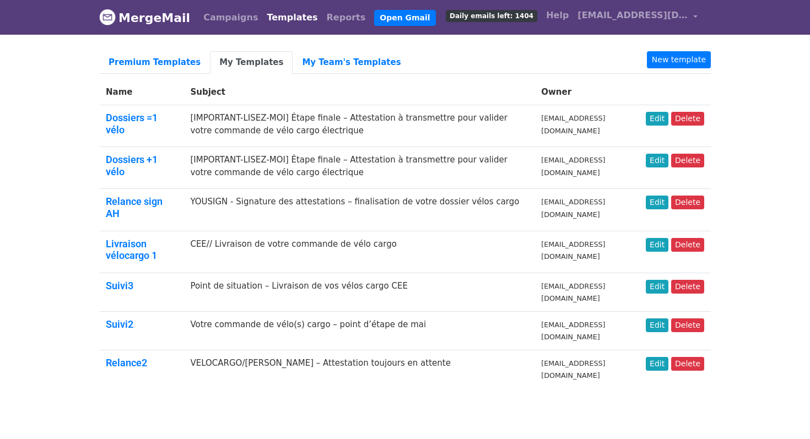 The image size is (810, 439). What do you see at coordinates (134, 207) in the screenshot?
I see `a: Relance sign AH` at bounding box center [134, 207].